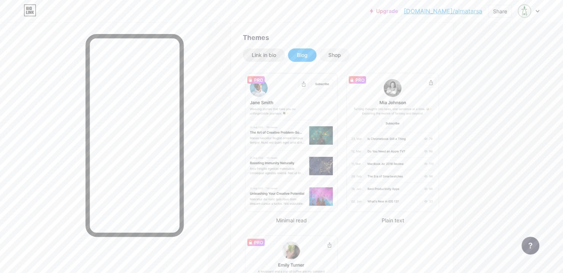 The height and width of the screenshot is (273, 563). What do you see at coordinates (291, 220) in the screenshot?
I see `div: Minimal read` at bounding box center [291, 220].